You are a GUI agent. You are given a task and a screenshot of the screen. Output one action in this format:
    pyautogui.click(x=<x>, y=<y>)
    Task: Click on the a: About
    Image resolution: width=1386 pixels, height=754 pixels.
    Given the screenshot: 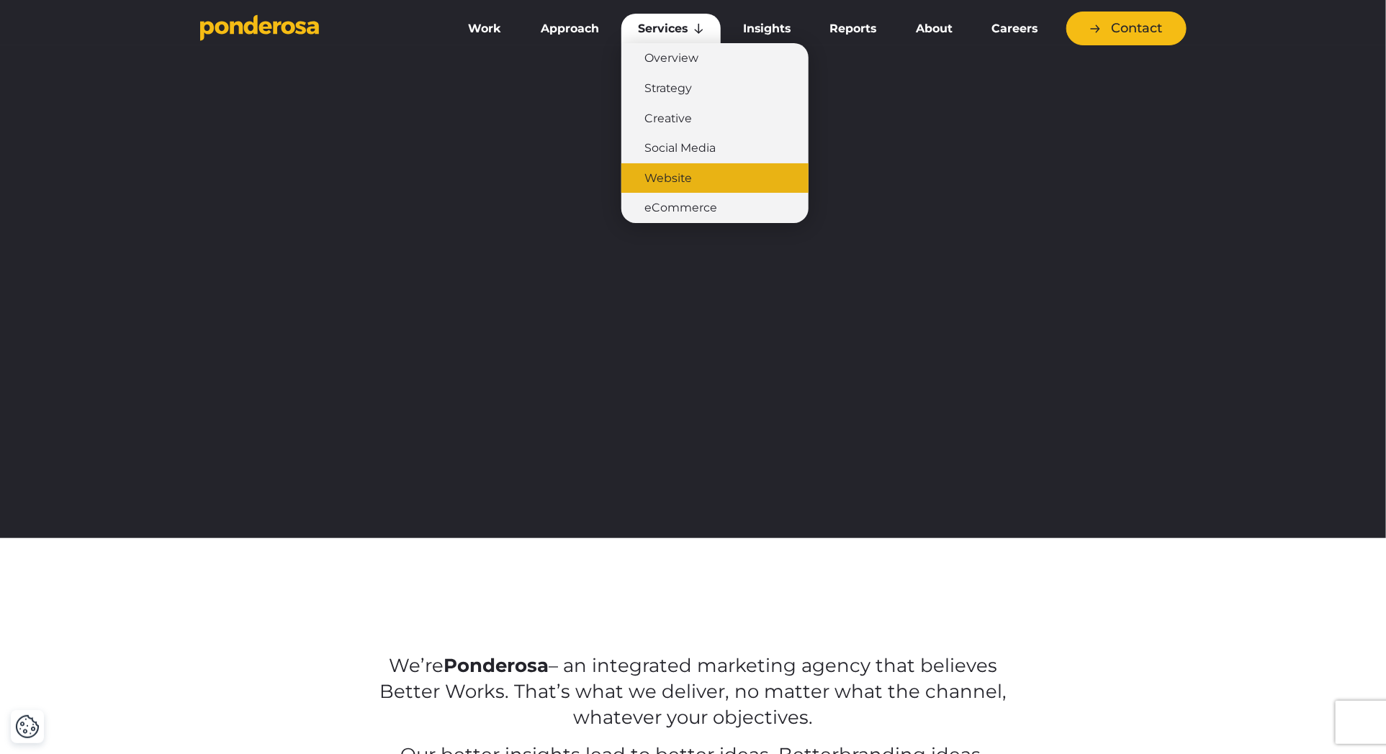 What is the action you would take?
    pyautogui.click(x=934, y=29)
    